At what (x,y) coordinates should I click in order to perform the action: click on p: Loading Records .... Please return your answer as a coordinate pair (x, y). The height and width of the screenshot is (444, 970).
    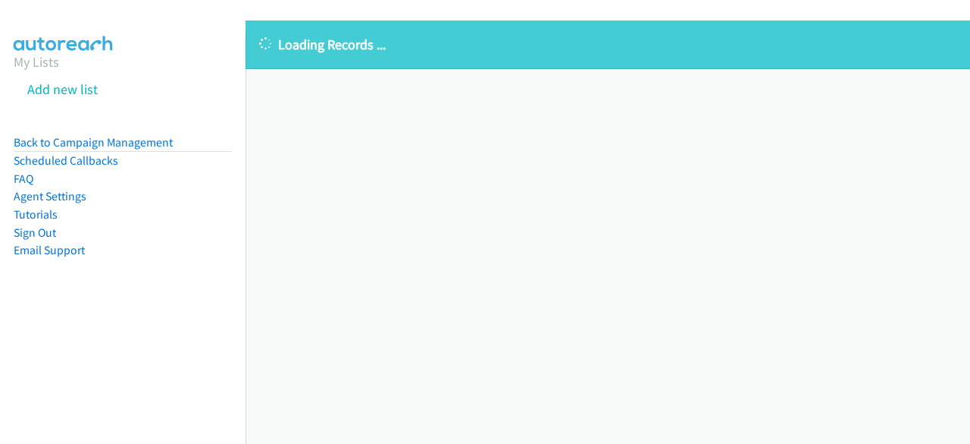
    Looking at the image, I should click on (608, 44).